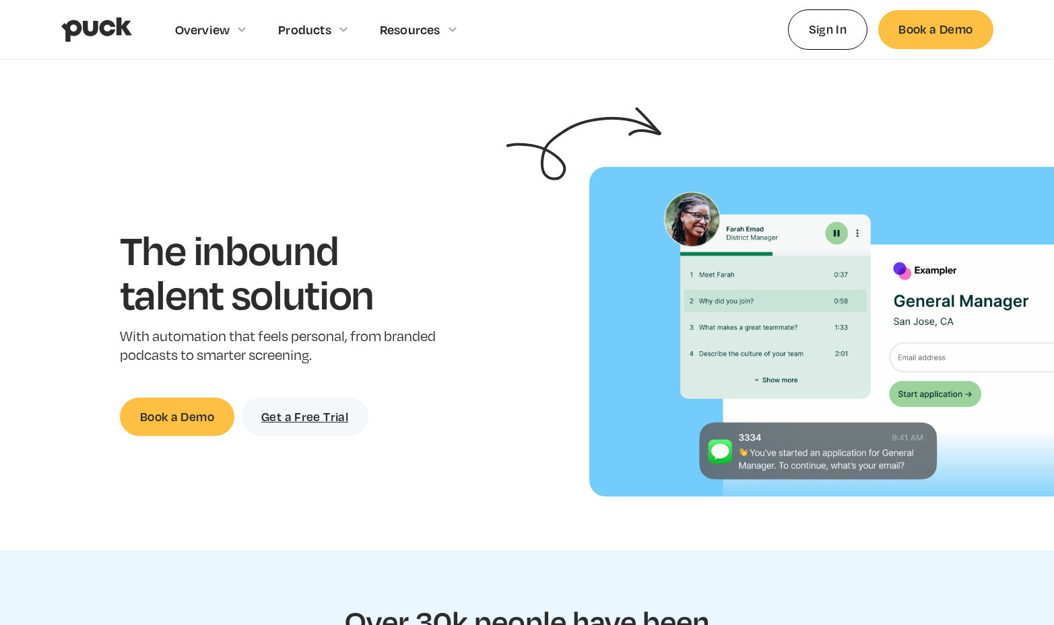 The height and width of the screenshot is (625, 1054). What do you see at coordinates (304, 417) in the screenshot?
I see `a: Get a Free Trial` at bounding box center [304, 417].